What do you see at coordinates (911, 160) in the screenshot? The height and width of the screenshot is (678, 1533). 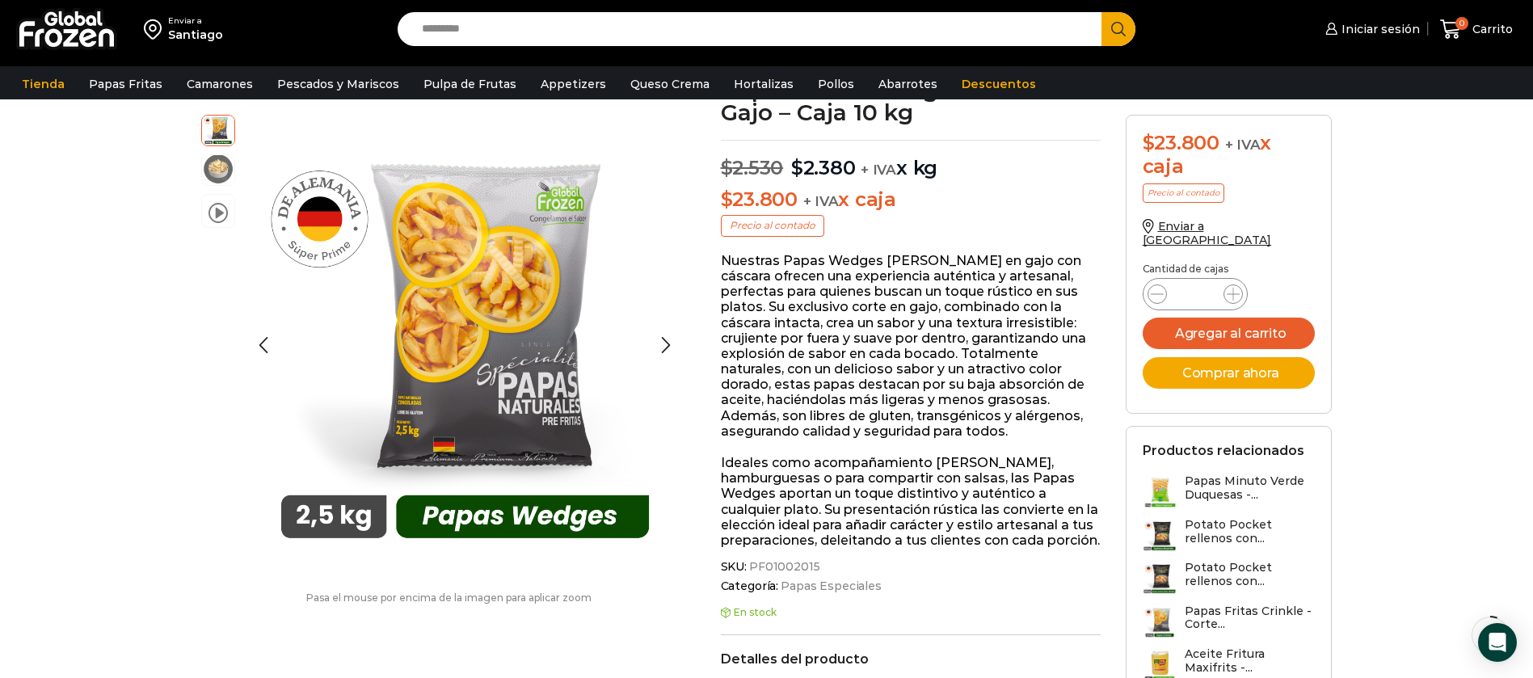 I see `p: x kg` at bounding box center [911, 160].